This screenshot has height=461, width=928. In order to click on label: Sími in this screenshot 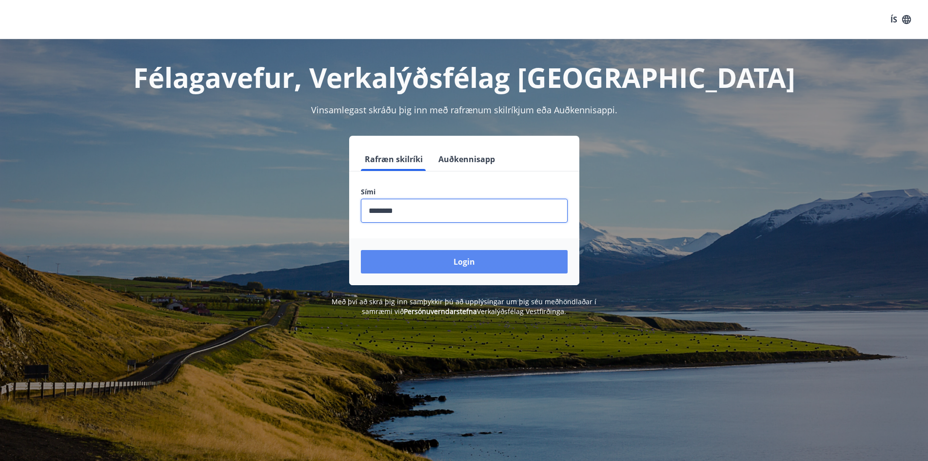, I will do `click(464, 192)`.